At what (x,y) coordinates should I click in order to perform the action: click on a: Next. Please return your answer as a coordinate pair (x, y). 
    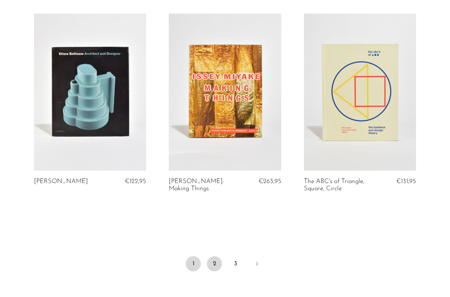
    Looking at the image, I should click on (257, 265).